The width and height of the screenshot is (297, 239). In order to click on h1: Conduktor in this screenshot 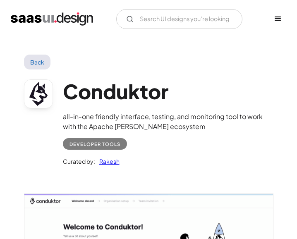, I will do `click(168, 91)`.